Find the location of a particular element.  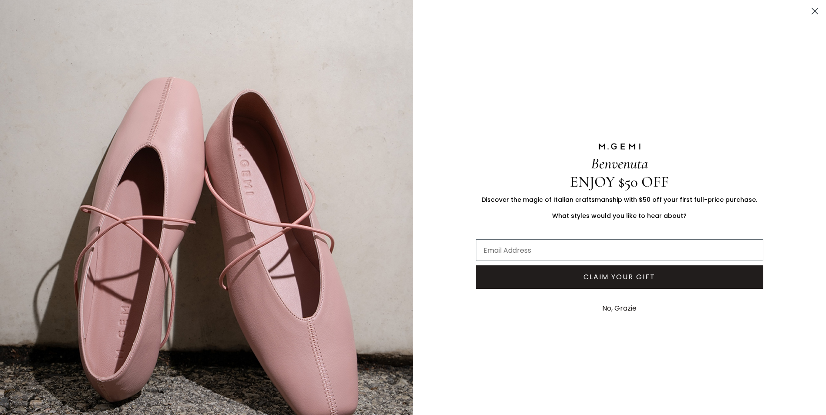

input: Email Address is located at coordinates (619, 250).